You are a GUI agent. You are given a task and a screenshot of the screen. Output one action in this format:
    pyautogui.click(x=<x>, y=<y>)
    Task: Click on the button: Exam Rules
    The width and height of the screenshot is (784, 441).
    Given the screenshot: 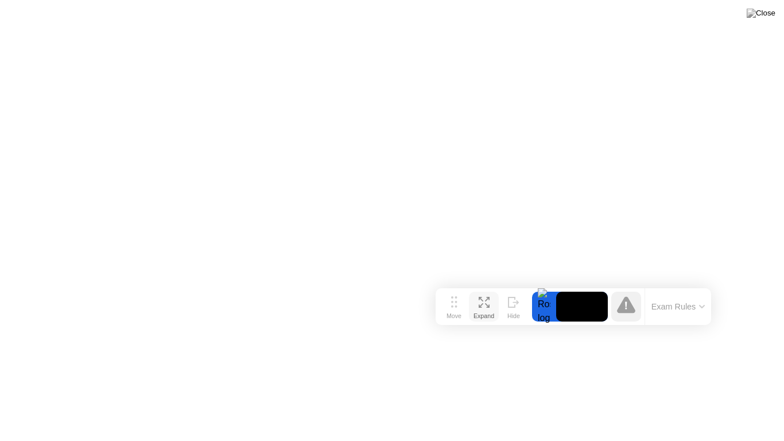 What is the action you would take?
    pyautogui.click(x=678, y=306)
    